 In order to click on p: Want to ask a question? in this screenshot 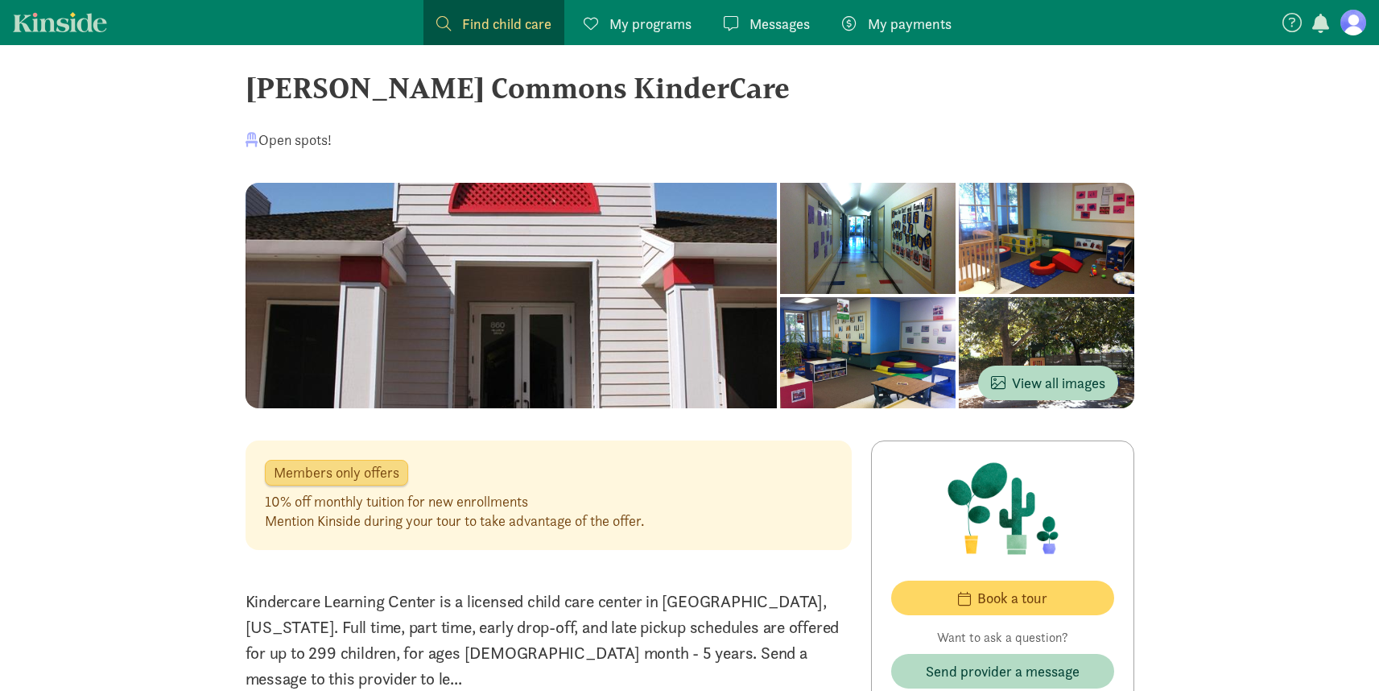, I will do `click(1002, 638)`.